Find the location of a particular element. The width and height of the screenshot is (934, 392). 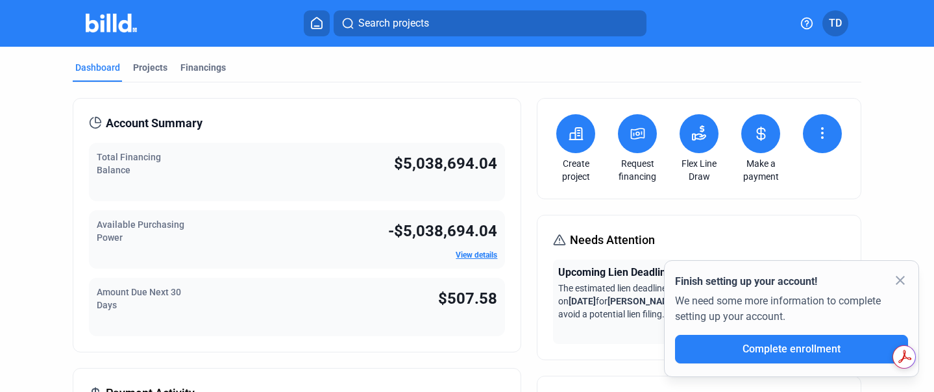

span: Amount Due Next 30 Days is located at coordinates (139, 298).